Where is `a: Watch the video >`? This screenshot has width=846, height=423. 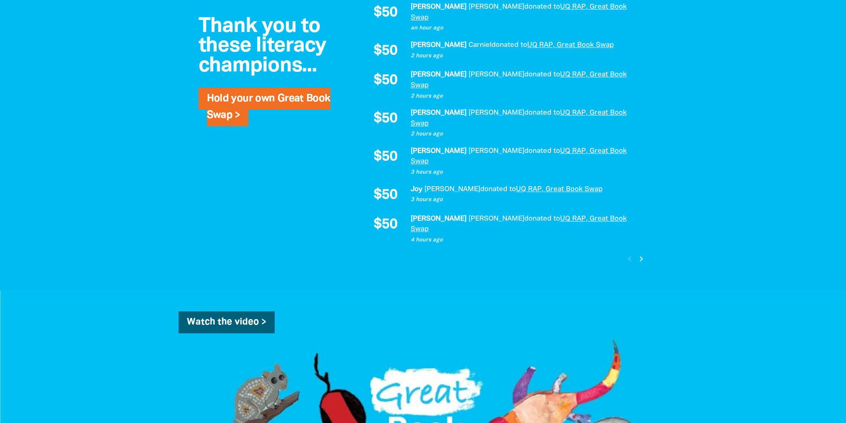 a: Watch the video > is located at coordinates (226, 323).